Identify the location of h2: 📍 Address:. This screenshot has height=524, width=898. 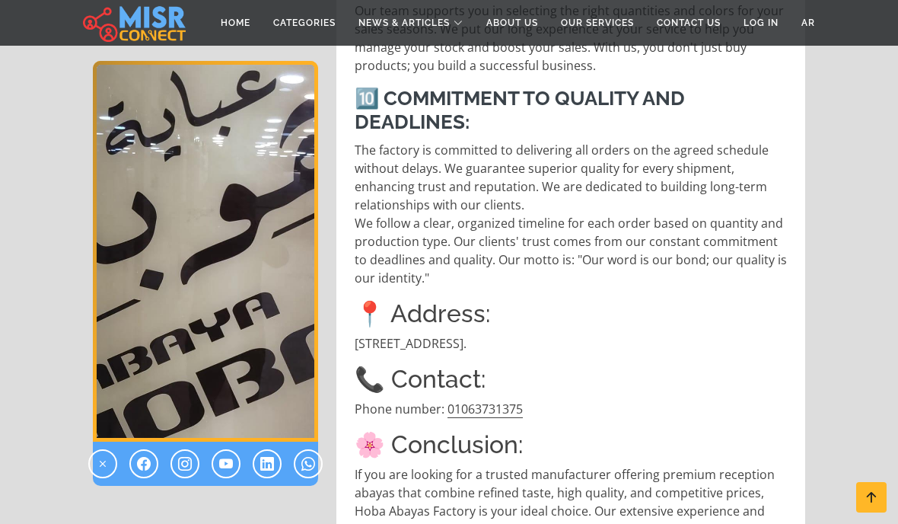
(572, 313).